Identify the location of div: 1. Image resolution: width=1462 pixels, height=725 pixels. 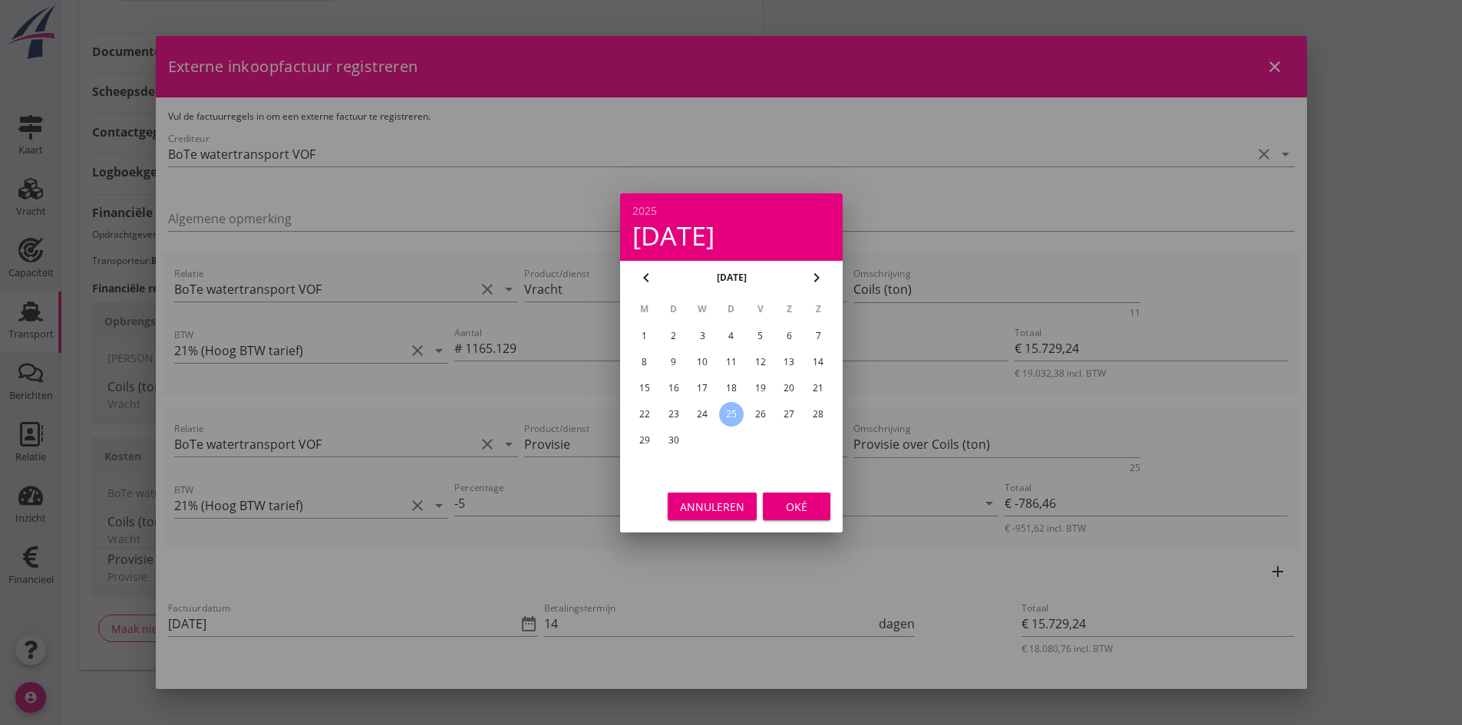
(644, 336).